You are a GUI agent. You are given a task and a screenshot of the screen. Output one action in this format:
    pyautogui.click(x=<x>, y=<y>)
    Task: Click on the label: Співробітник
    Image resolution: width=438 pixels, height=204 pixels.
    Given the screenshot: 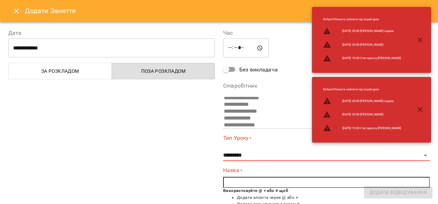 What is the action you would take?
    pyautogui.click(x=326, y=86)
    